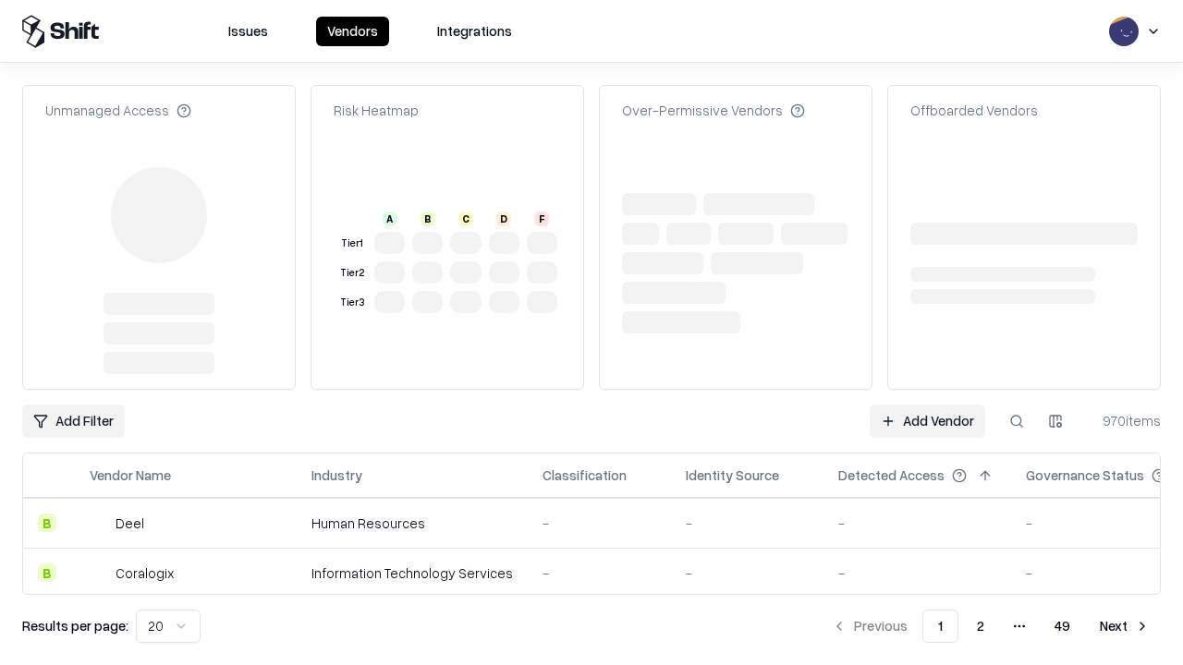 The height and width of the screenshot is (665, 1183). I want to click on div: A, so click(390, 219).